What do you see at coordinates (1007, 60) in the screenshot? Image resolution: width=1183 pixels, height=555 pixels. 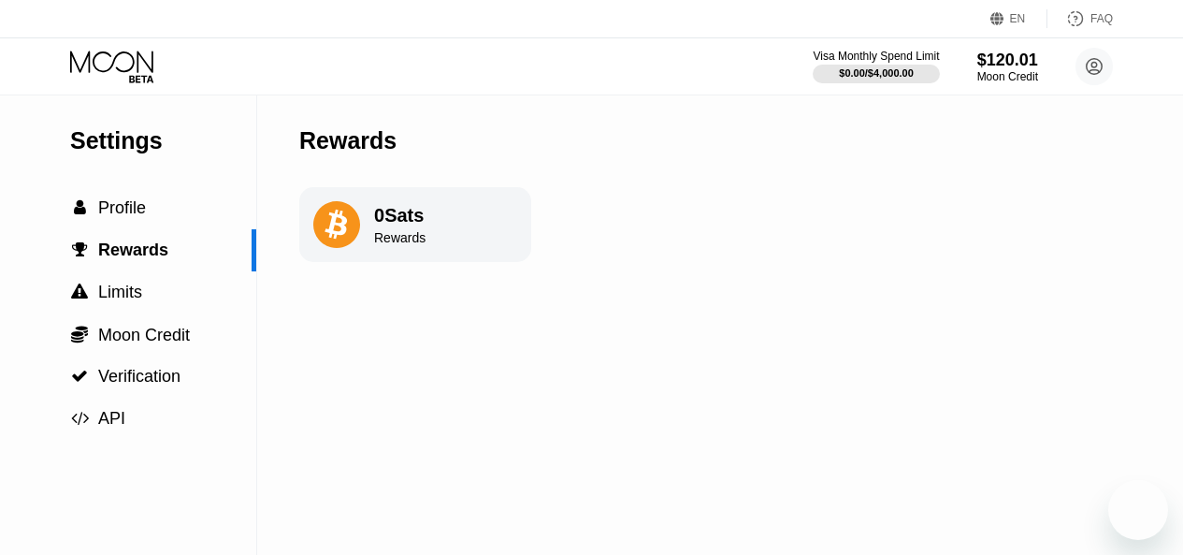 I see `div: $120.01` at bounding box center [1007, 60].